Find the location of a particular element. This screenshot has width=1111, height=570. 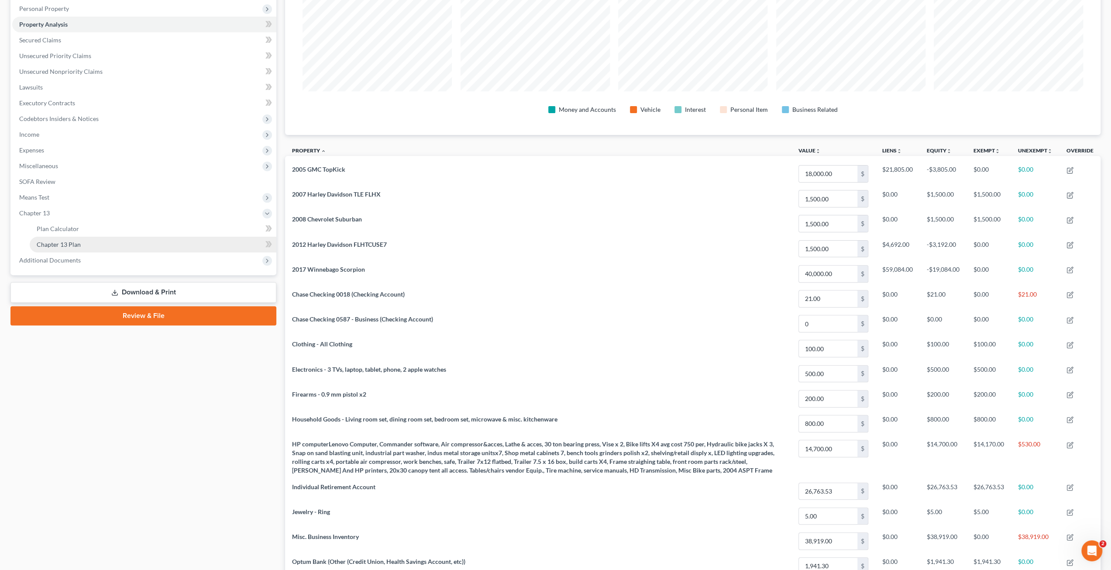

td: $800.00 is located at coordinates (943, 423).